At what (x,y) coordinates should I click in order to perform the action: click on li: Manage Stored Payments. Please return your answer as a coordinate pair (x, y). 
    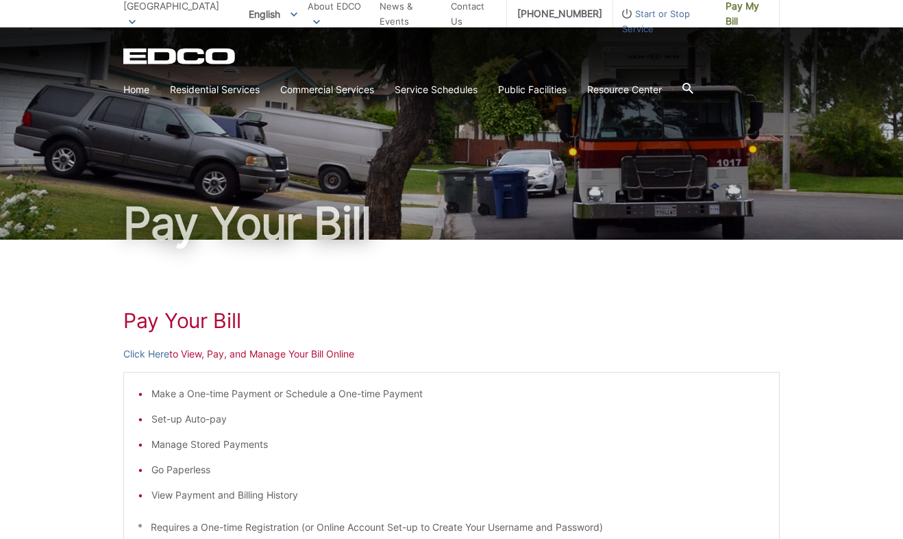
    Looking at the image, I should click on (458, 444).